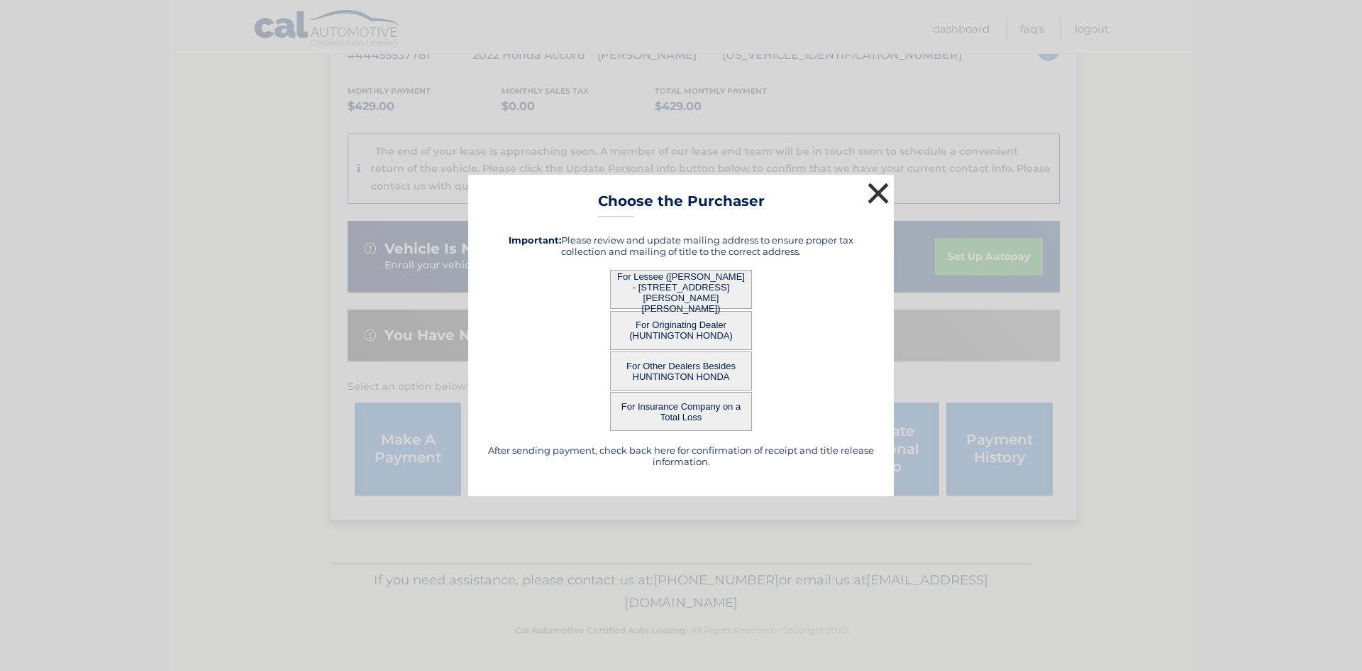  What do you see at coordinates (681, 411) in the screenshot?
I see `button: For Insurance Company on a Total Loss` at bounding box center [681, 411].